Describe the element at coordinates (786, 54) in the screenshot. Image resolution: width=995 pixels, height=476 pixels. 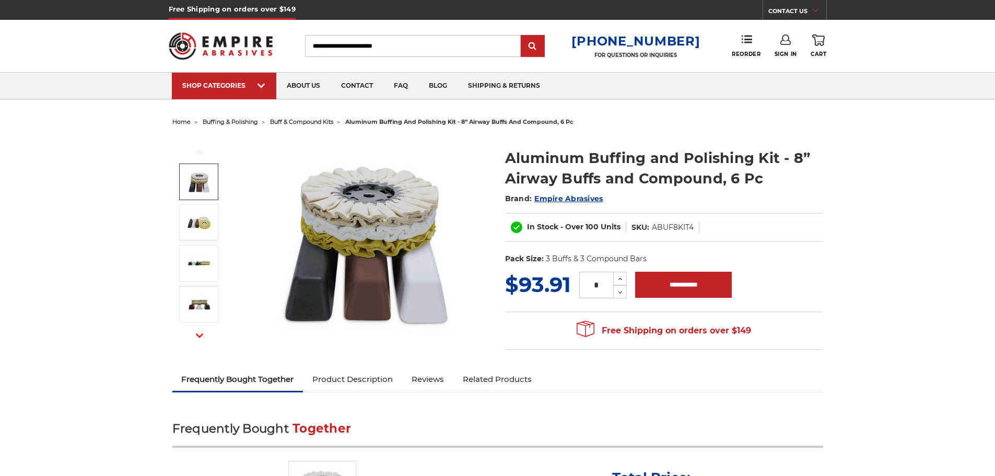
I see `span: Sign In` at that location.